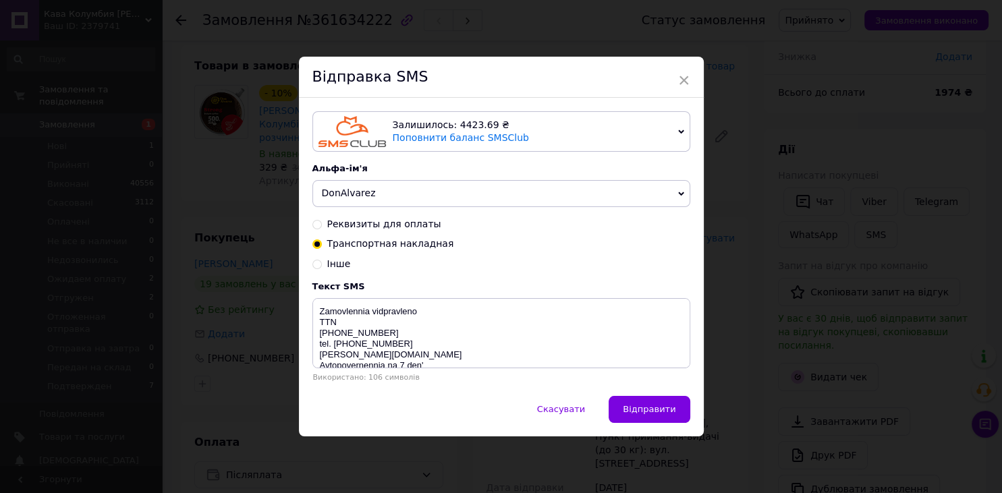 The height and width of the screenshot is (493, 1002). What do you see at coordinates (501, 286) in the screenshot?
I see `div: Текст SMS` at bounding box center [501, 286].